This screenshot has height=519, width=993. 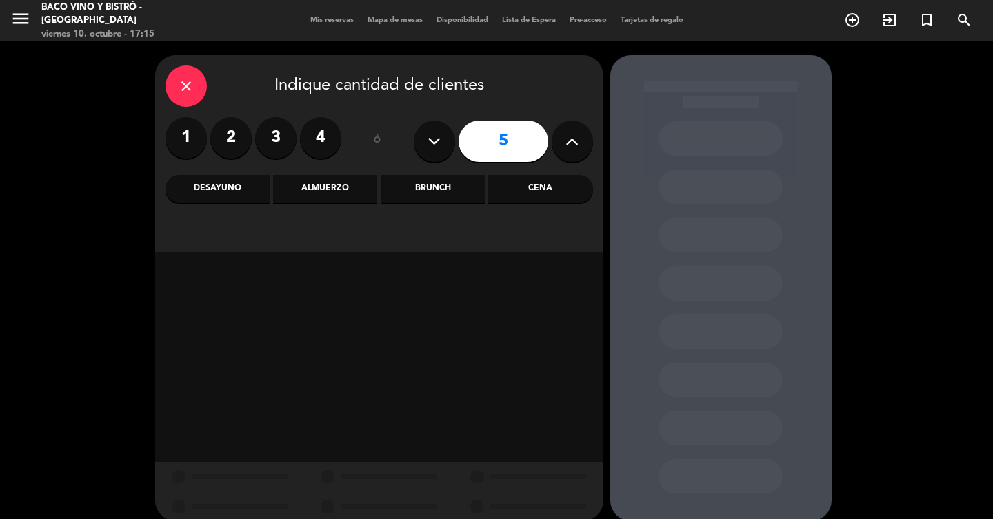 What do you see at coordinates (890, 20) in the screenshot?
I see `i: exit_to_app` at bounding box center [890, 20].